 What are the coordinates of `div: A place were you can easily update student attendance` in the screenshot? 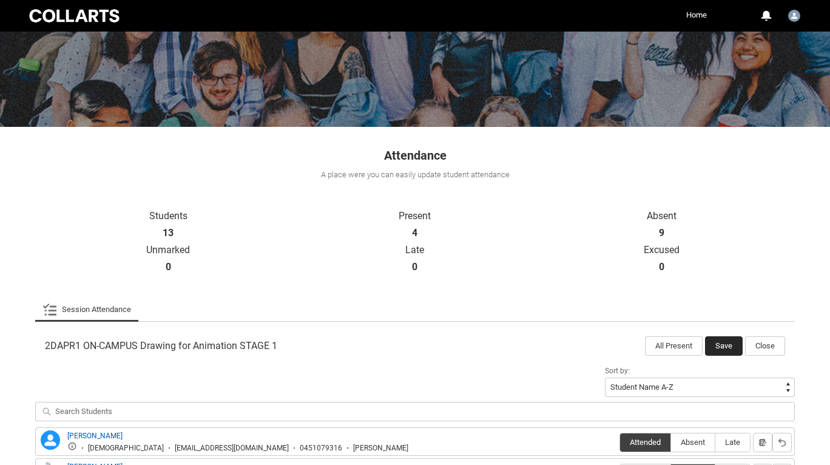 It's located at (415, 175).